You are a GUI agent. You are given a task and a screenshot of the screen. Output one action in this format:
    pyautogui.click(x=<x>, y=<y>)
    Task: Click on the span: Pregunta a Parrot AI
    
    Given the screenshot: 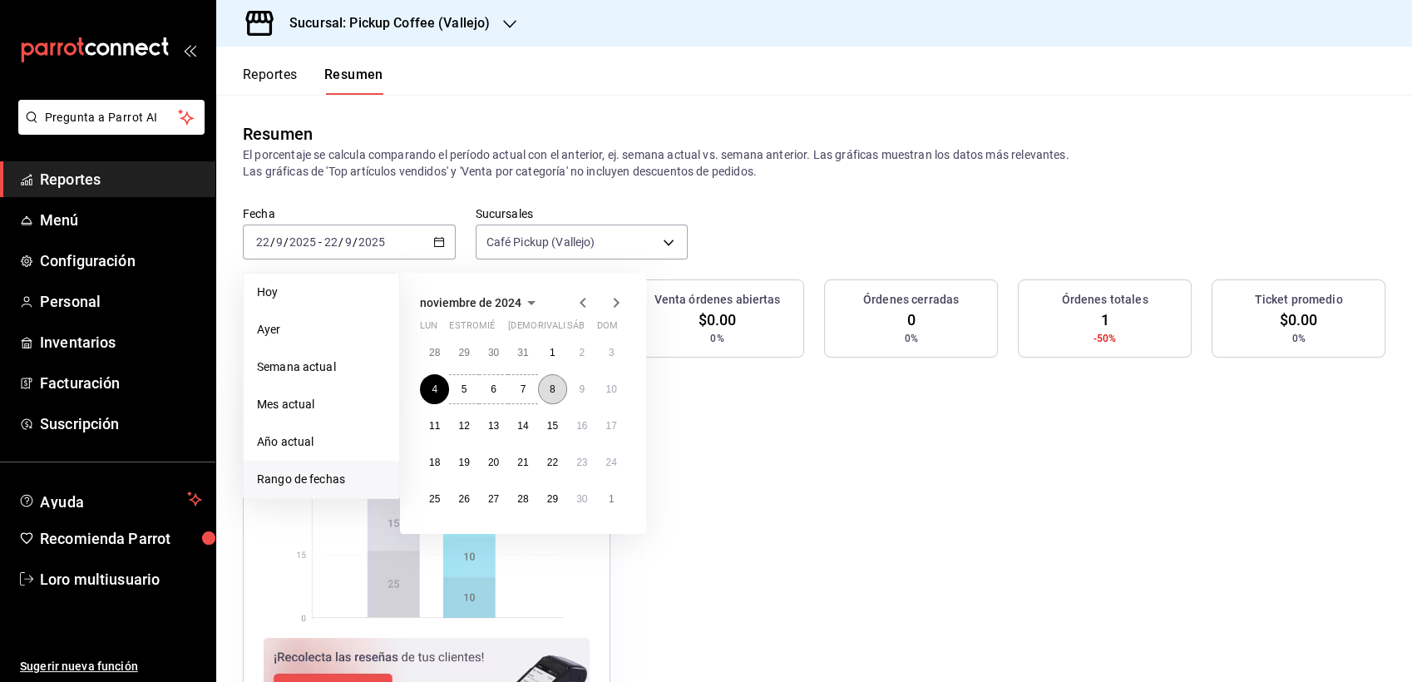 What is the action you would take?
    pyautogui.click(x=111, y=117)
    